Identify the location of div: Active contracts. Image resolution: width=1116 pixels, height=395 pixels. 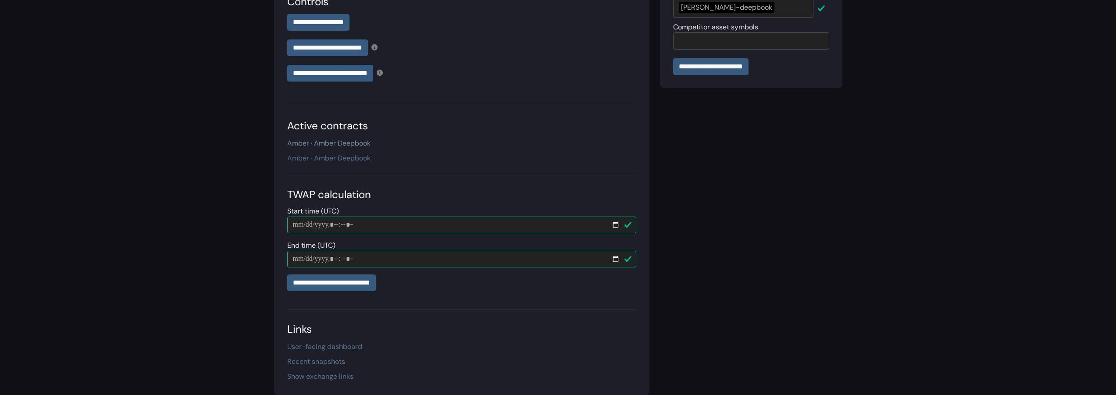
(462, 126).